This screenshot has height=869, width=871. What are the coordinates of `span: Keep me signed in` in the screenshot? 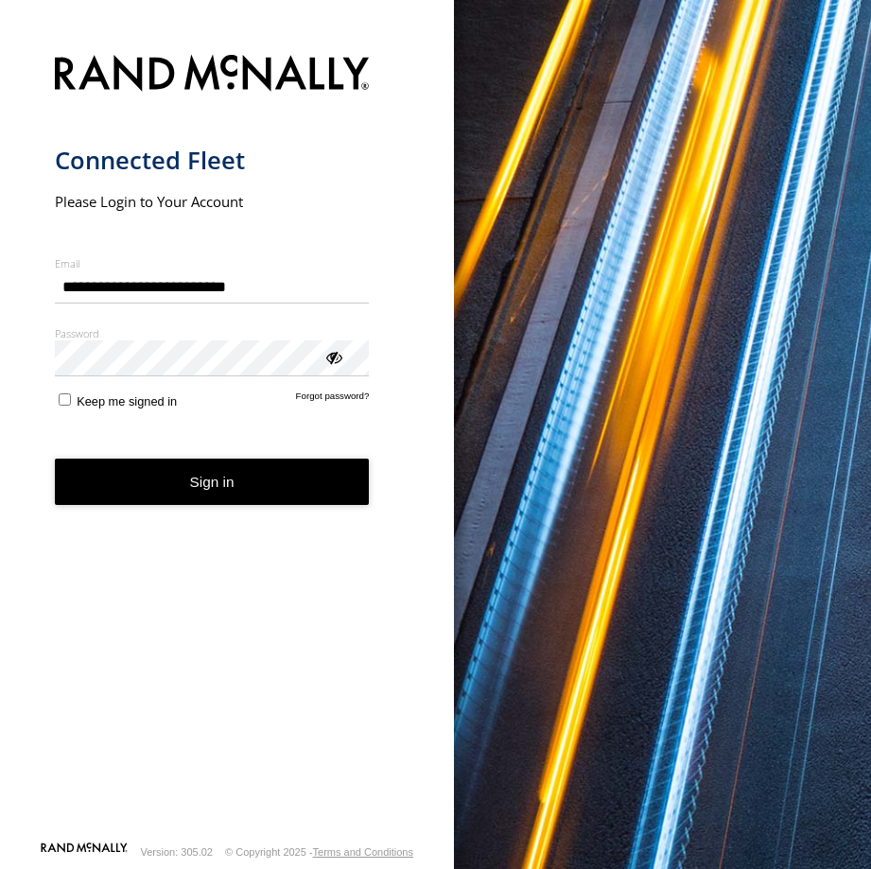 It's located at (127, 401).